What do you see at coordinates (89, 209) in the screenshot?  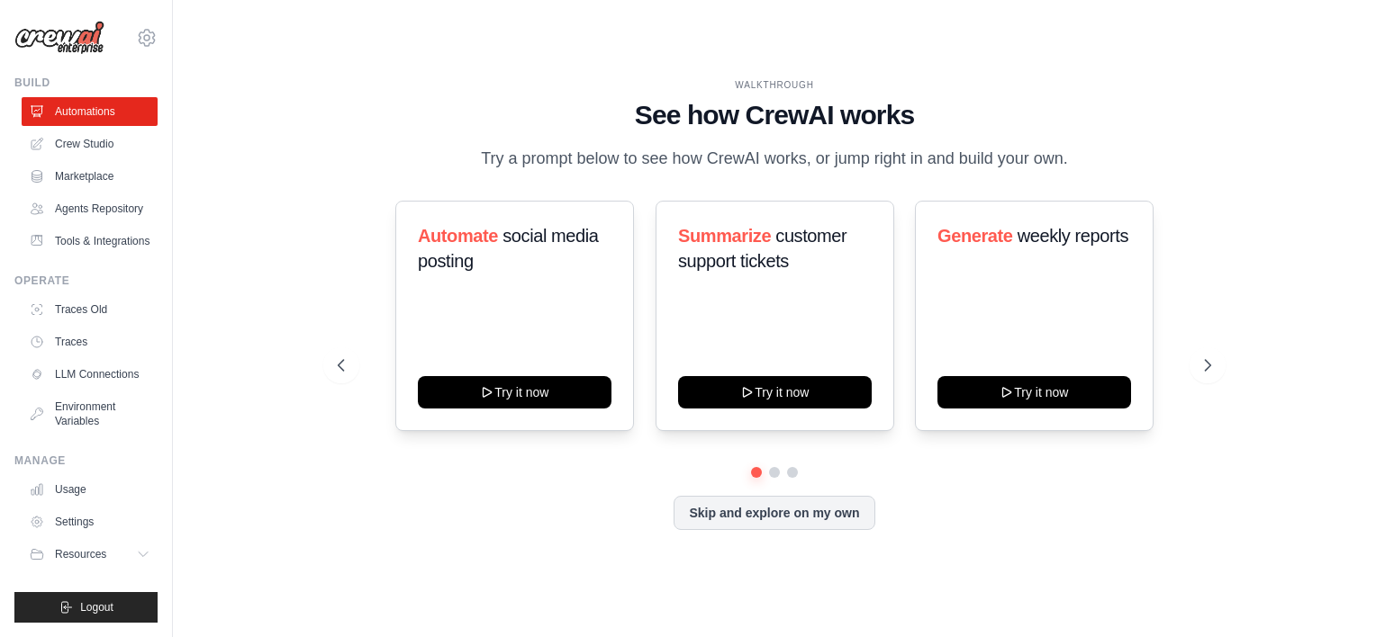 I see `a: Agents Repository` at bounding box center [89, 209].